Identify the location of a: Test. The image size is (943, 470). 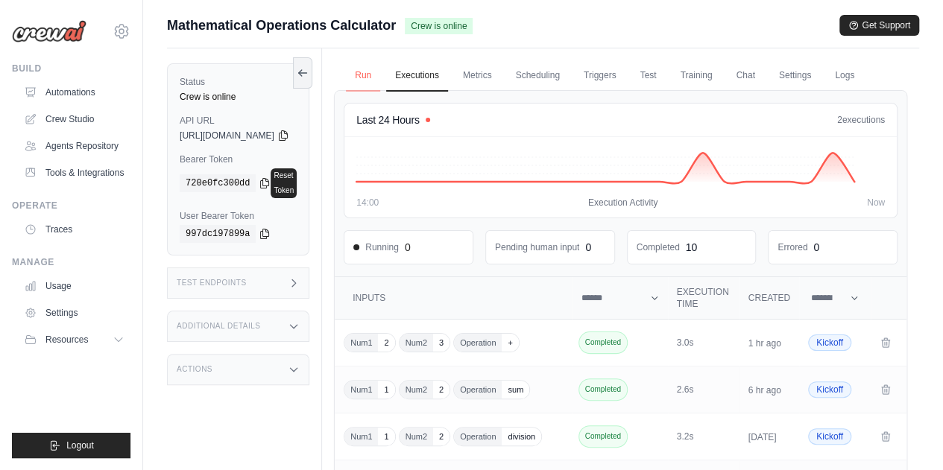
(648, 76).